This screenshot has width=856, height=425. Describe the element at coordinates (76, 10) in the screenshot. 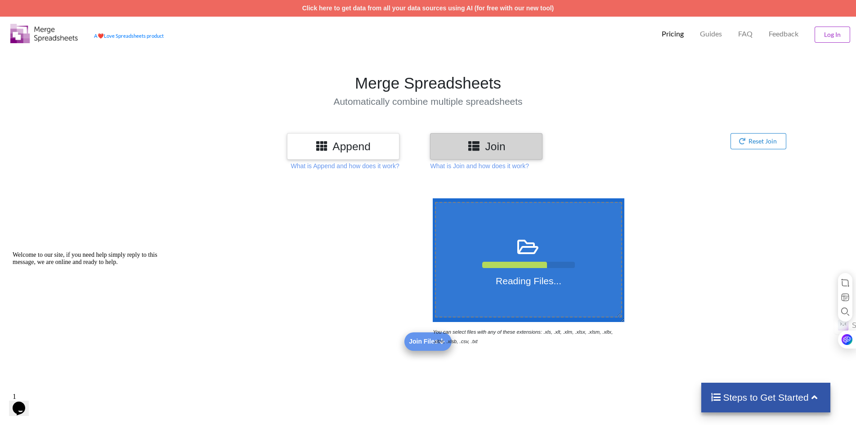

I see `span: Welcome to our site, if you need help simply reply to this message, we are online and ready to help.` at that location.